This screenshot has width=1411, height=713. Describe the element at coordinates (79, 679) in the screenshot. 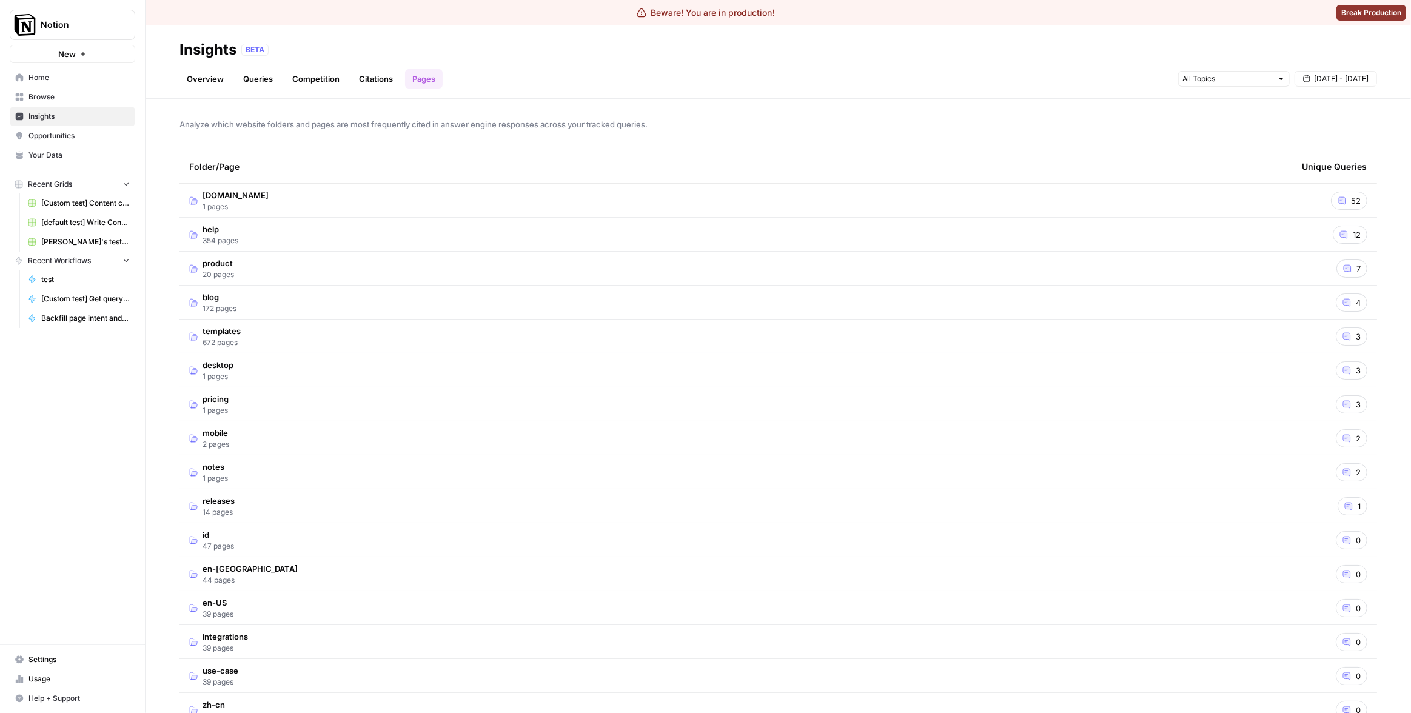

I see `span: Usage` at that location.